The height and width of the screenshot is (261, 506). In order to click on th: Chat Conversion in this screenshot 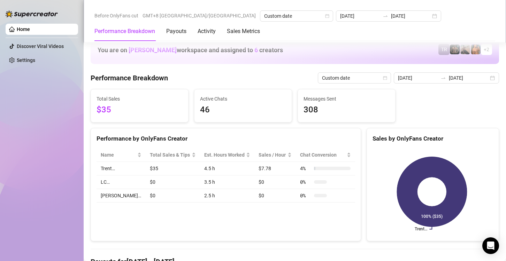, I will do `click(326, 155)`.